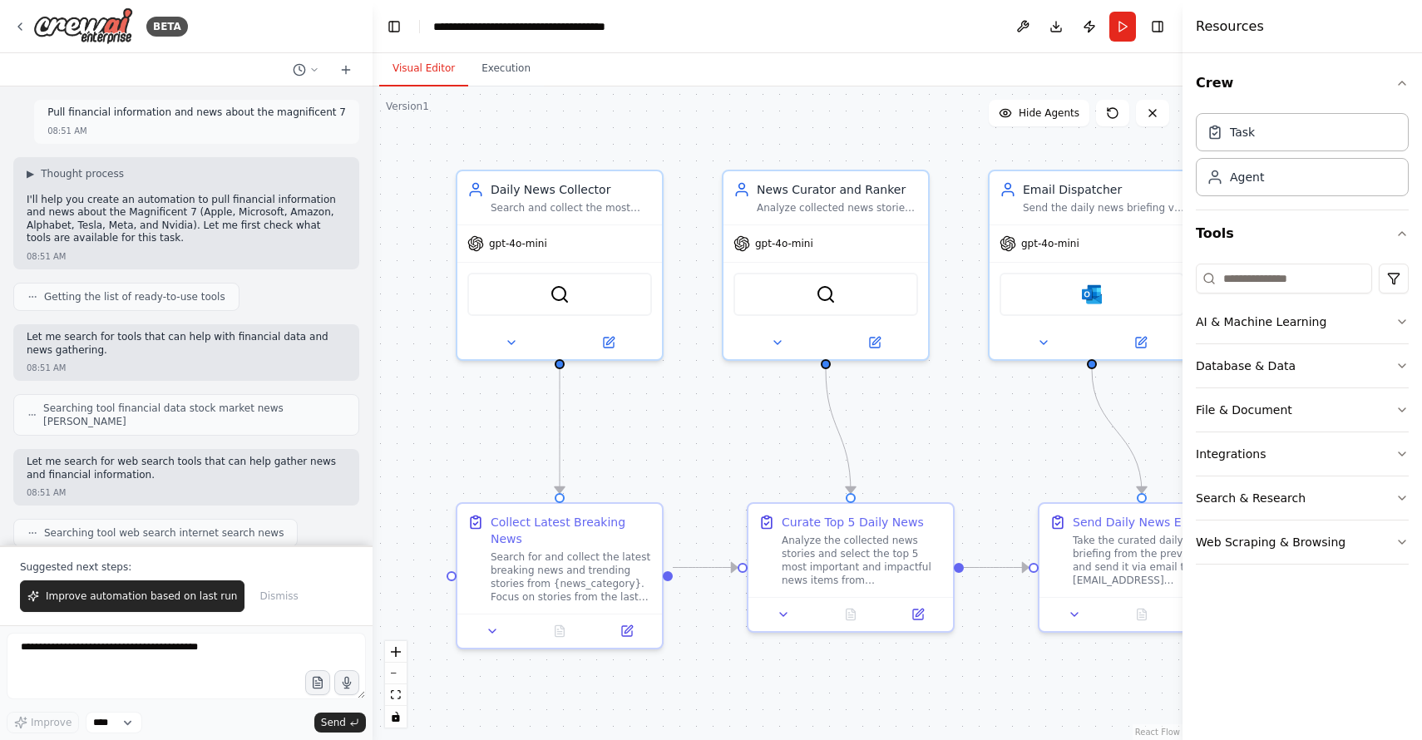  Describe the element at coordinates (51, 723) in the screenshot. I see `span: Improve` at that location.